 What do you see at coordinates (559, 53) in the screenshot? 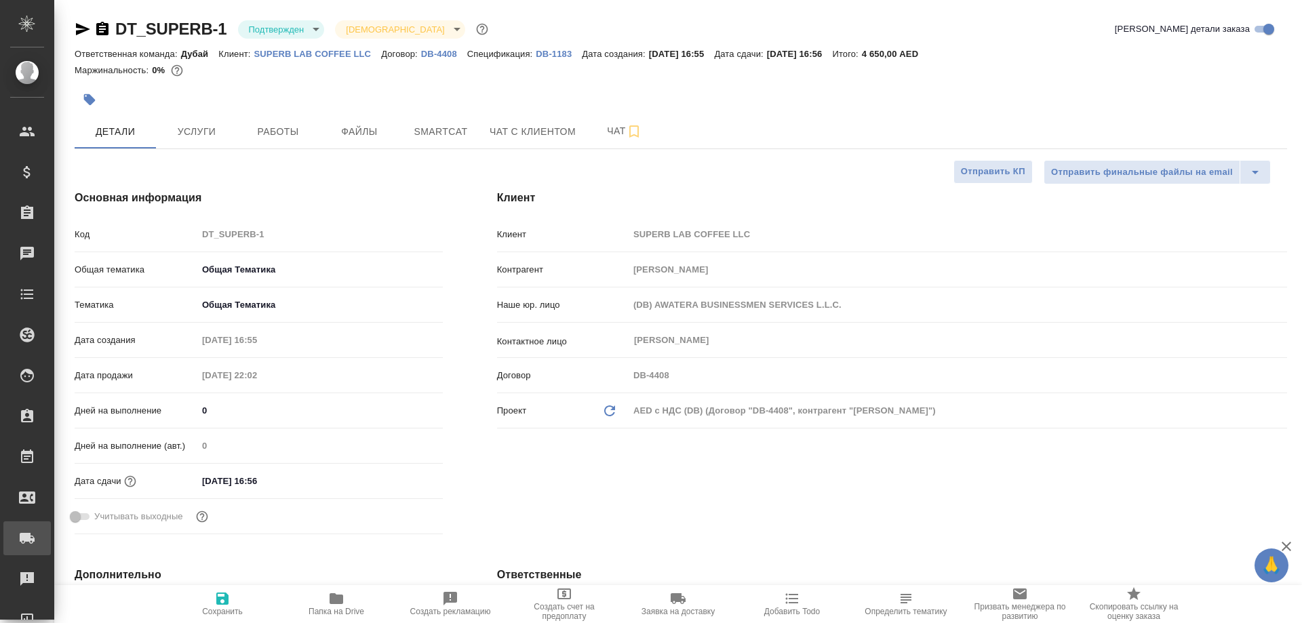
I see `a: DB-1183` at bounding box center [559, 53].